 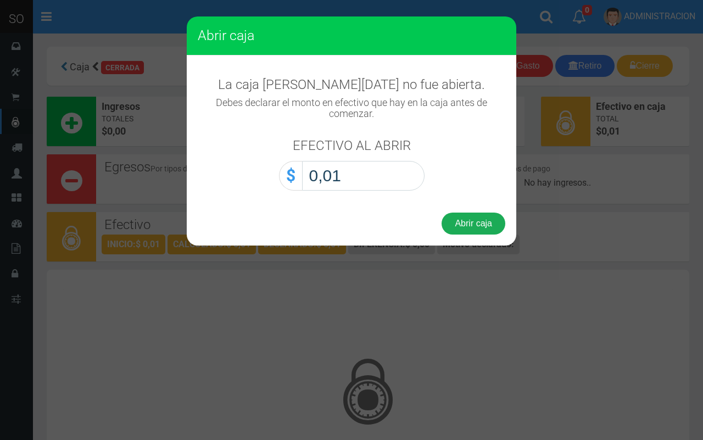 What do you see at coordinates (352, 146) in the screenshot?
I see `h3: EFECTIVO AL ABRIR` at bounding box center [352, 146].